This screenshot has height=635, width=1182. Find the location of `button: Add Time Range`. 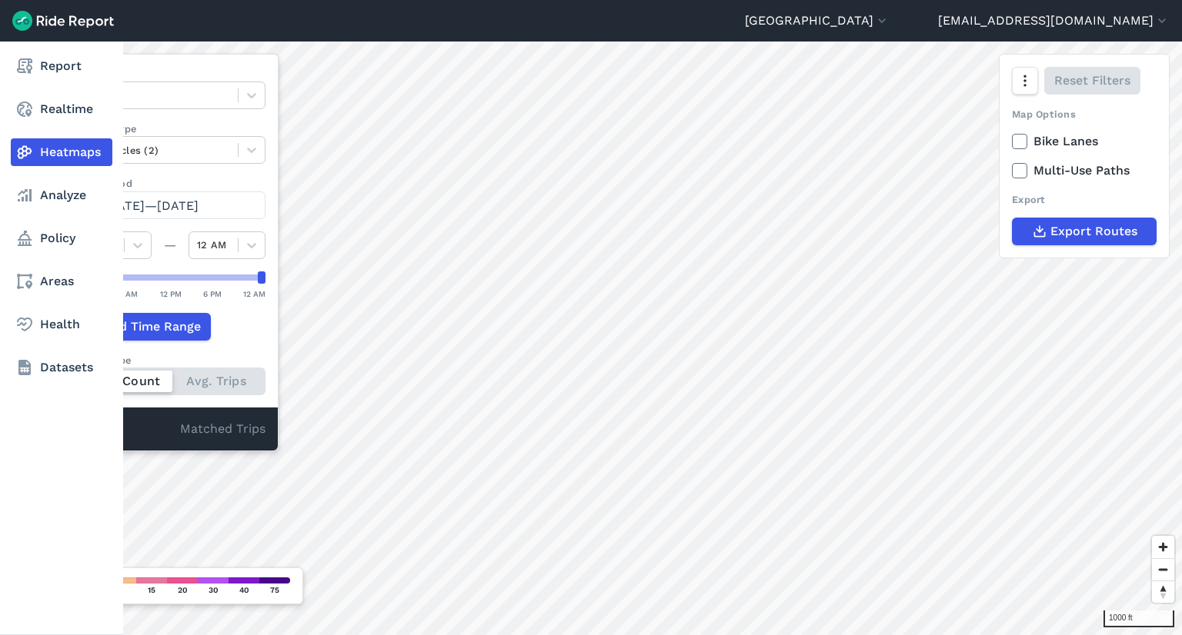

button: Add Time Range is located at coordinates (142, 327).